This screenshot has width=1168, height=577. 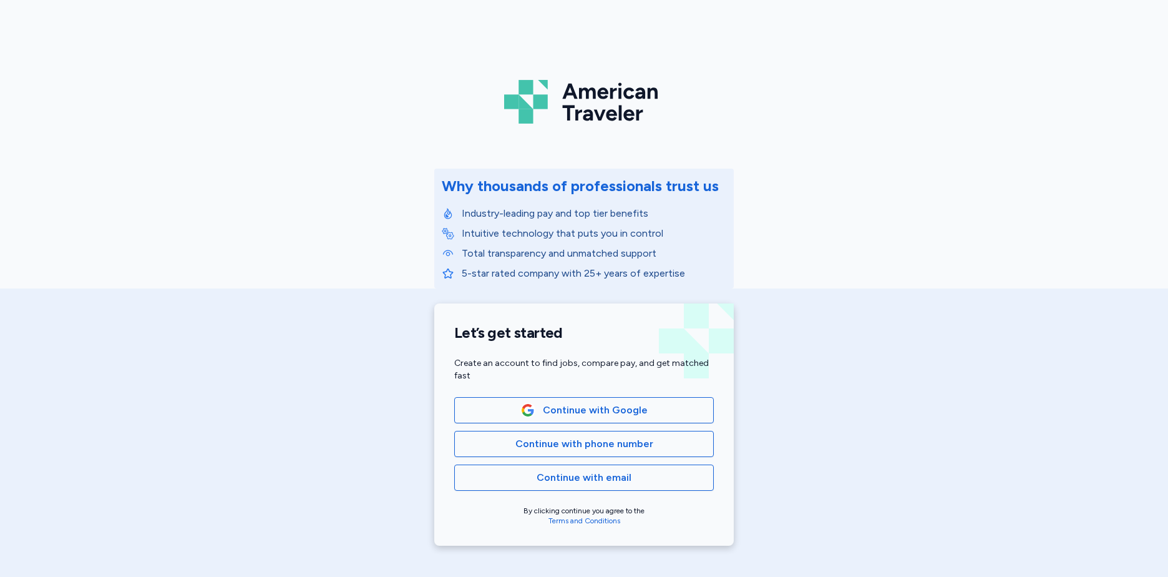 I want to click on p: Industry-leading pay and top tier benefits, so click(x=594, y=213).